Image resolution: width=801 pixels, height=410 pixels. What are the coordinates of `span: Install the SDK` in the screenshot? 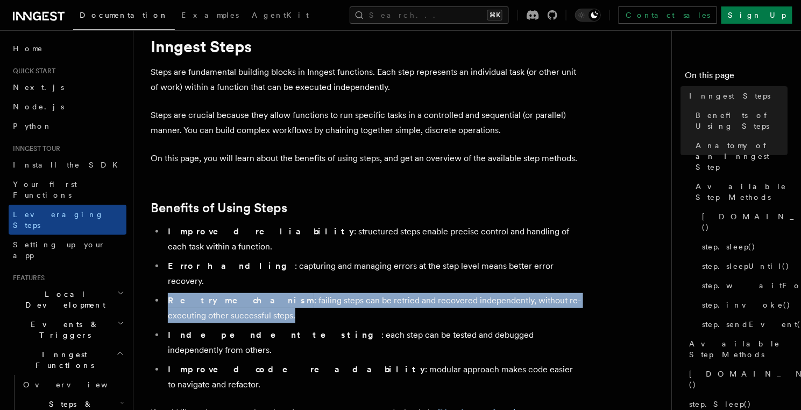 It's located at (68, 165).